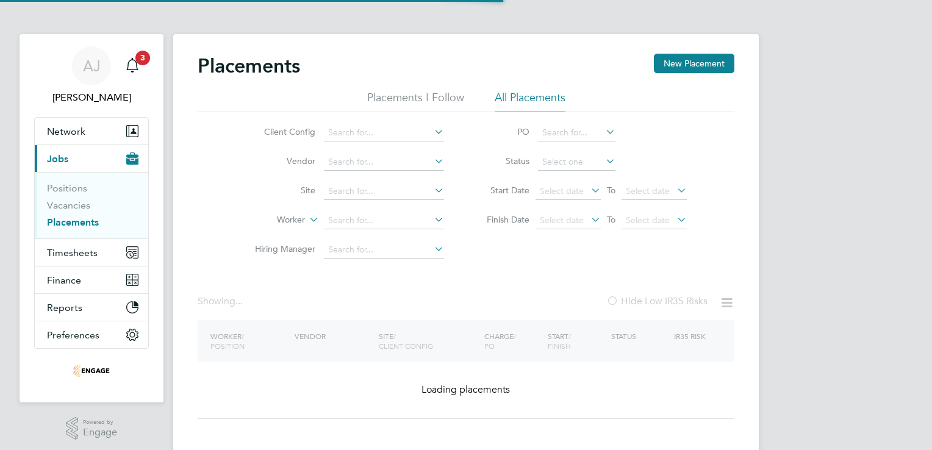 Image resolution: width=932 pixels, height=450 pixels. What do you see at coordinates (92, 66) in the screenshot?
I see `span: AJ` at bounding box center [92, 66].